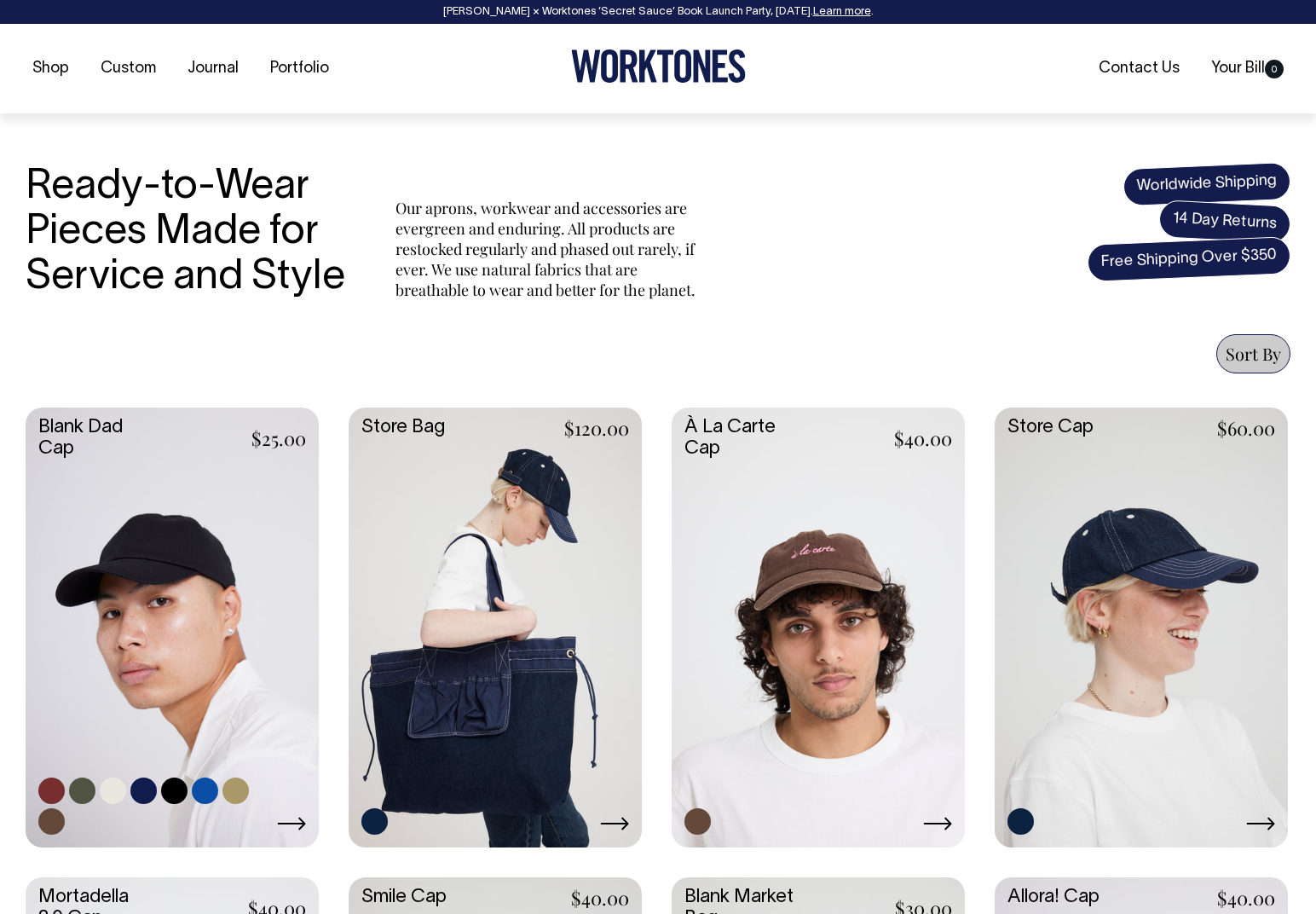 Image resolution: width=1316 pixels, height=914 pixels. I want to click on a: Custom, so click(128, 68).